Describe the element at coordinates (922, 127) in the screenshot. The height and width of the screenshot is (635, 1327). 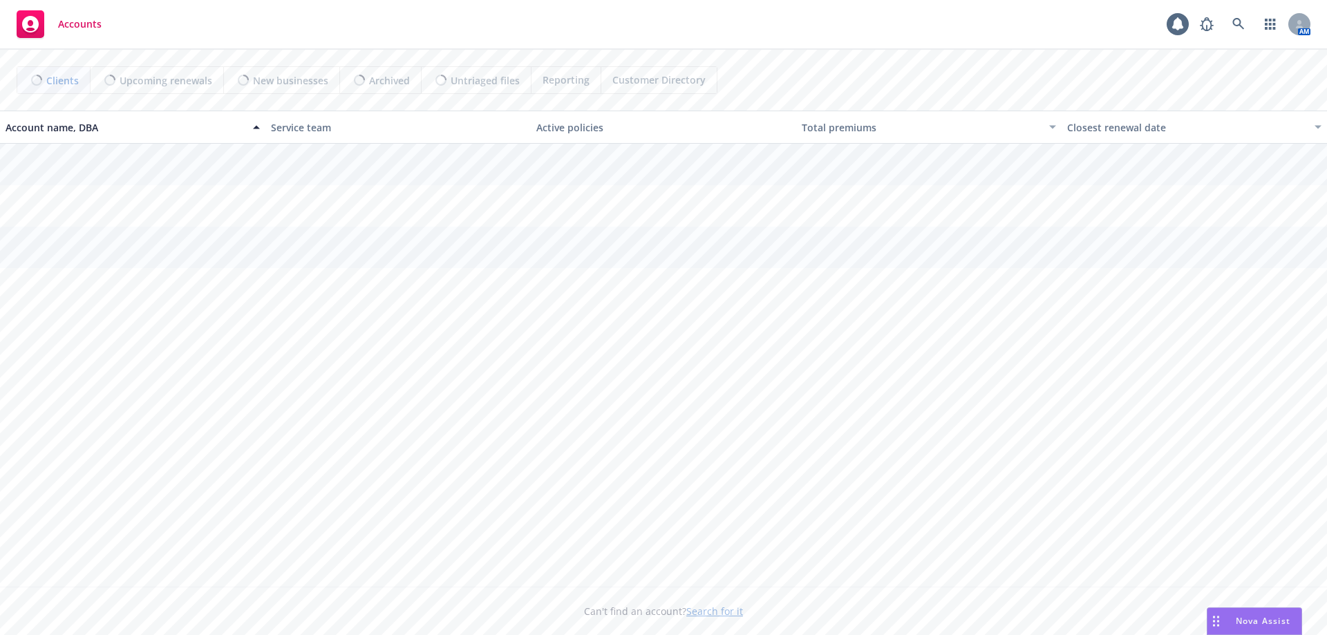
I see `div: Total premiums` at that location.